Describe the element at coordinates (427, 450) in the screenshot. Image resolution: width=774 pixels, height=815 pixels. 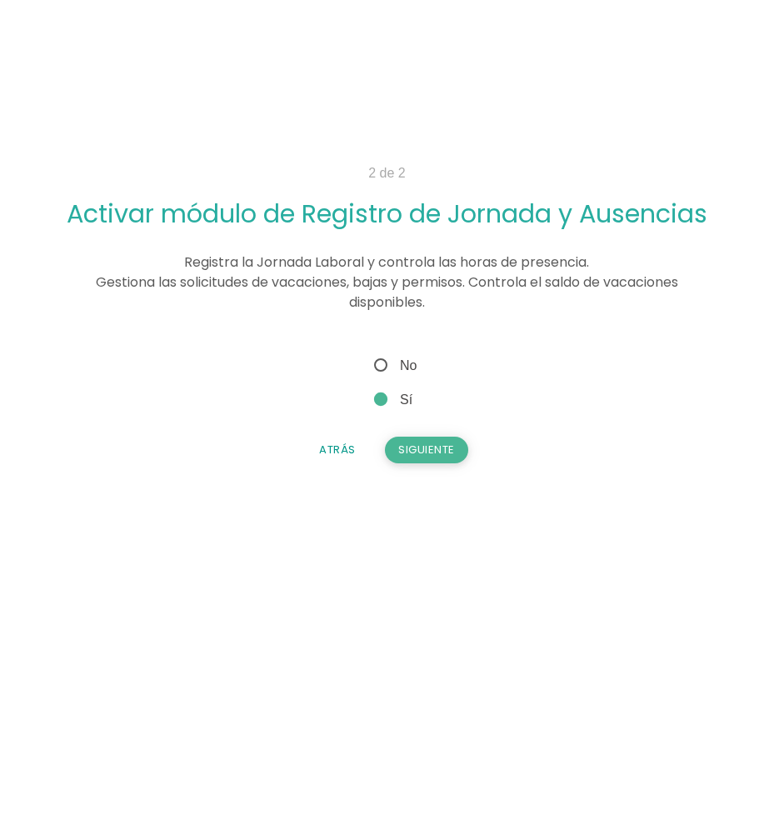
I see `button: Siguiente` at that location.